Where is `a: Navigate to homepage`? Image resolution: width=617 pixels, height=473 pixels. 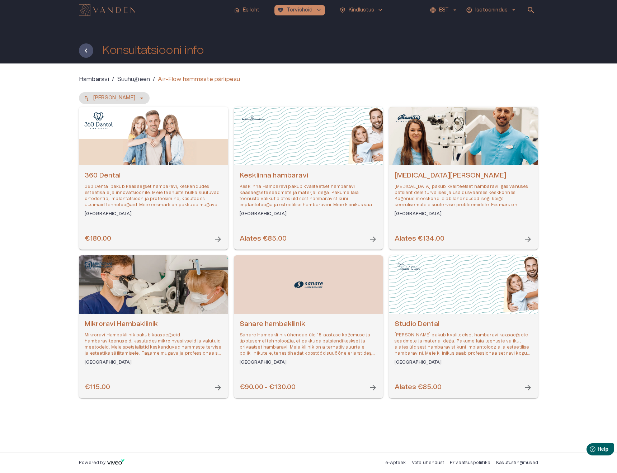
a: Navigate to homepage is located at coordinates (153, 10).